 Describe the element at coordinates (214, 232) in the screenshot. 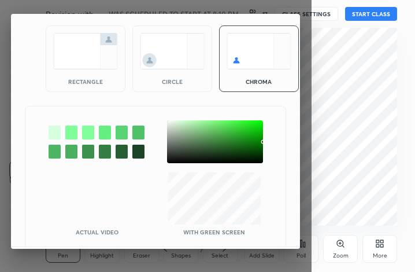

I see `p: With green screen` at that location.